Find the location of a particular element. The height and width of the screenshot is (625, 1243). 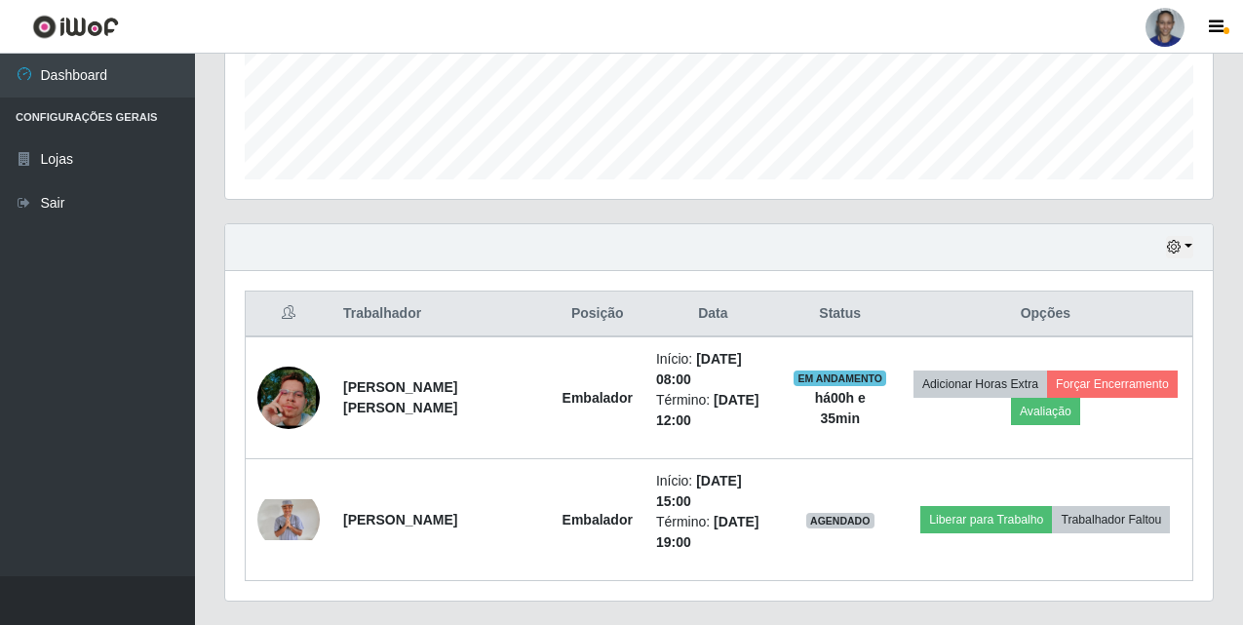

th: Trabalhador is located at coordinates (441, 314).